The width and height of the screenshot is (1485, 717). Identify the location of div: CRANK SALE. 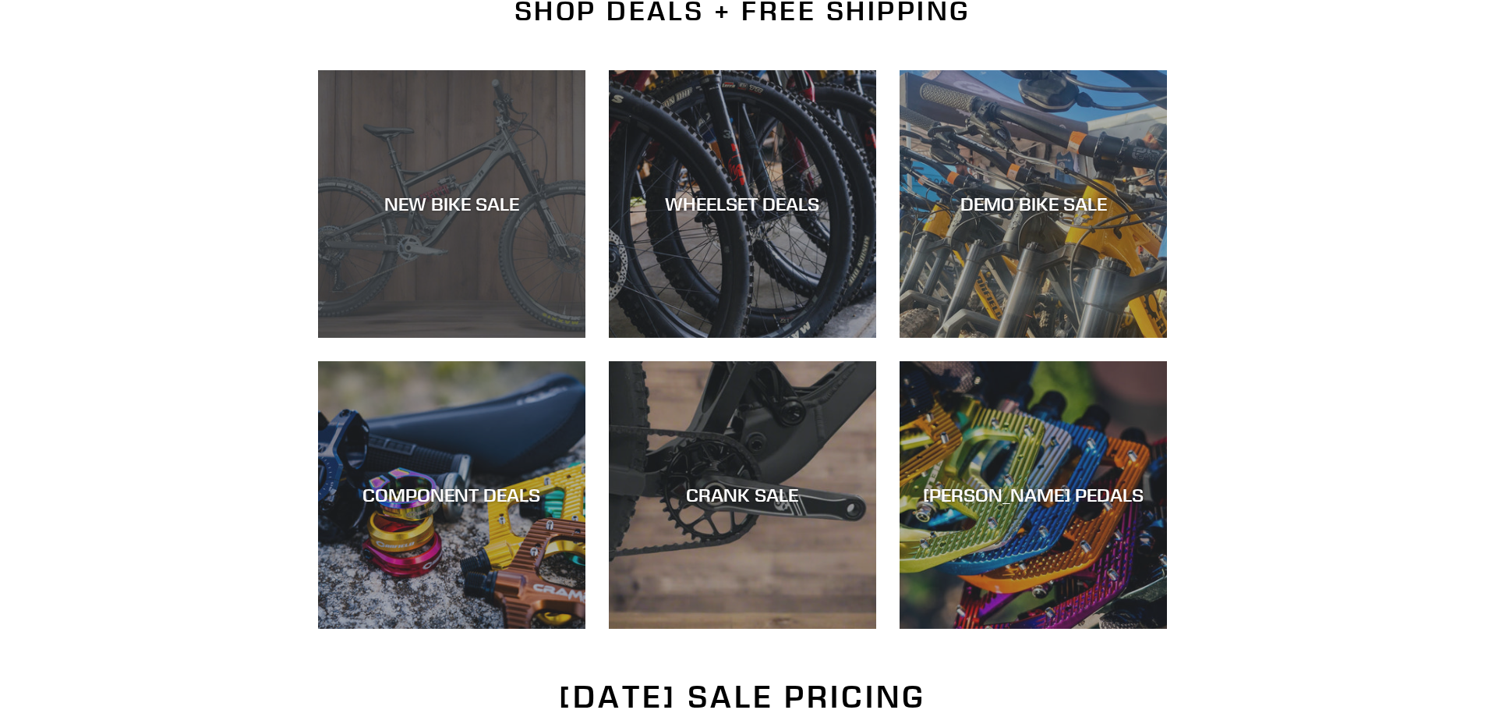
(742, 494).